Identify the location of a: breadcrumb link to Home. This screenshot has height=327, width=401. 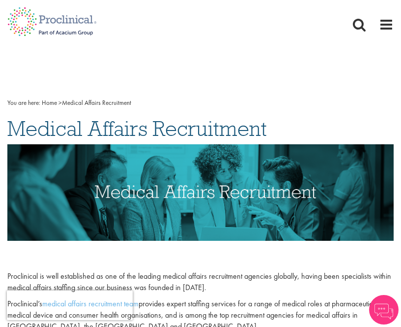
(49, 102).